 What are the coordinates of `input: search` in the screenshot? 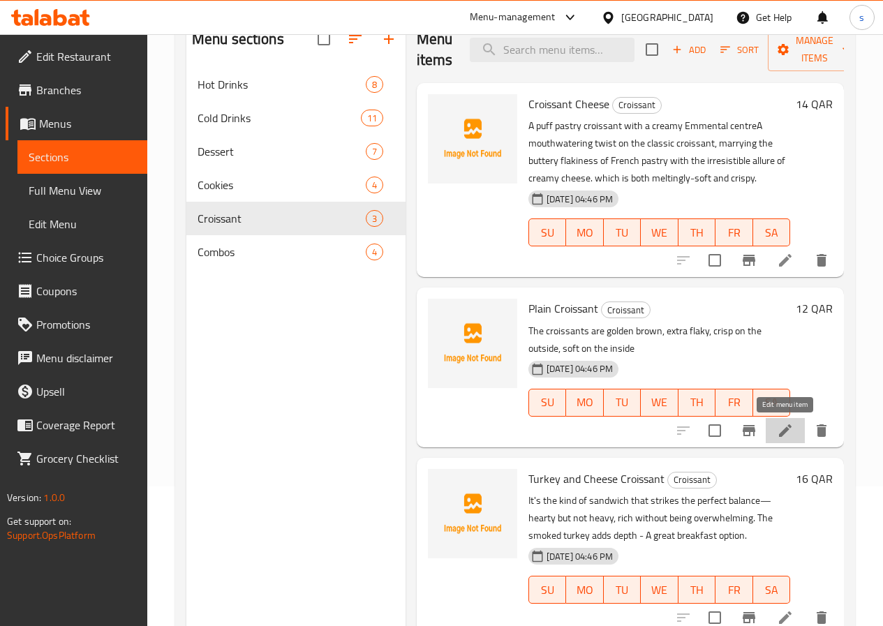 It's located at (552, 50).